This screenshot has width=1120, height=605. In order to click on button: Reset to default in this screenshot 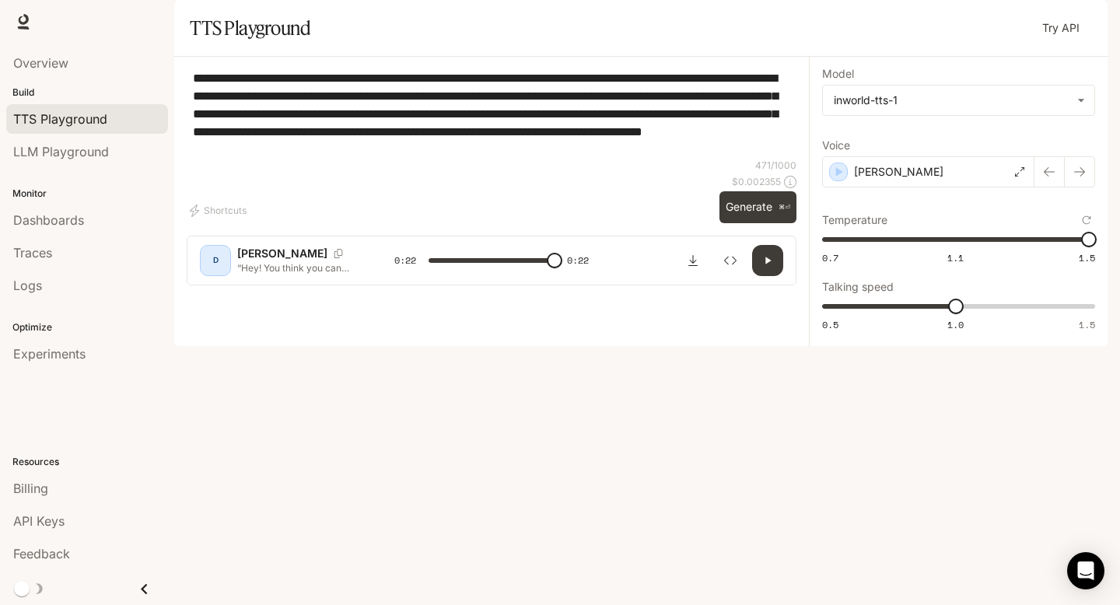, I will do `click(1086, 220)`.